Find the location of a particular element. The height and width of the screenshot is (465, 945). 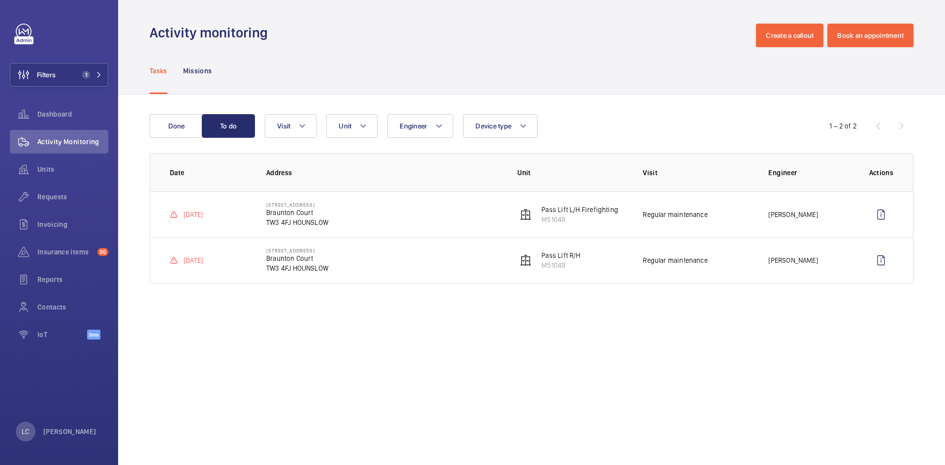

button: Book an appointment is located at coordinates (870, 35).